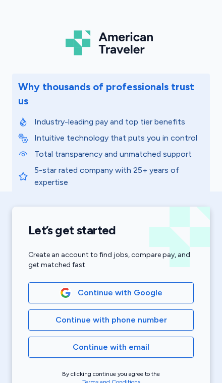 Image resolution: width=222 pixels, height=383 pixels. Describe the element at coordinates (119, 154) in the screenshot. I see `p: Total transparency and unmatched support` at that location.